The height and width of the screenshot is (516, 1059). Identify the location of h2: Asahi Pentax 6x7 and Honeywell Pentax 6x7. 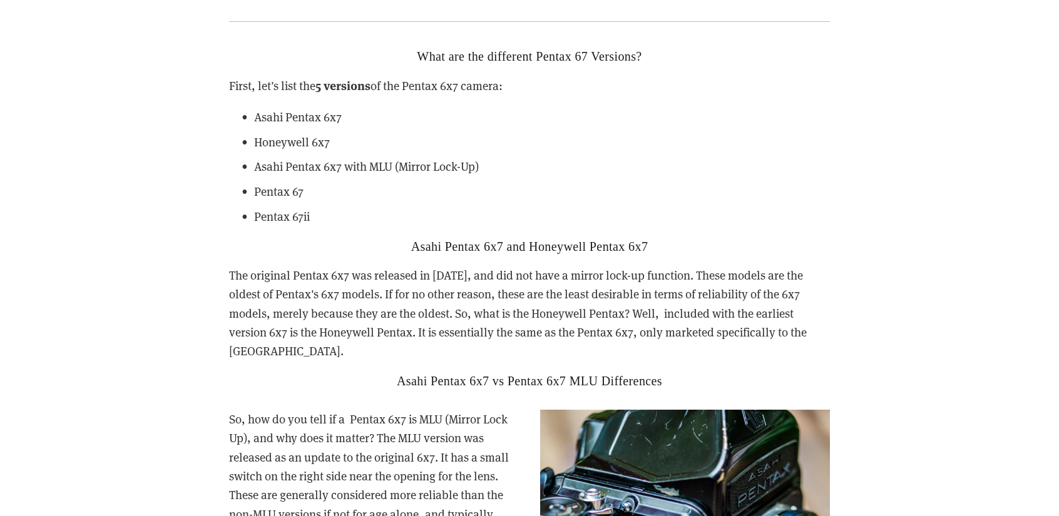
(529, 247).